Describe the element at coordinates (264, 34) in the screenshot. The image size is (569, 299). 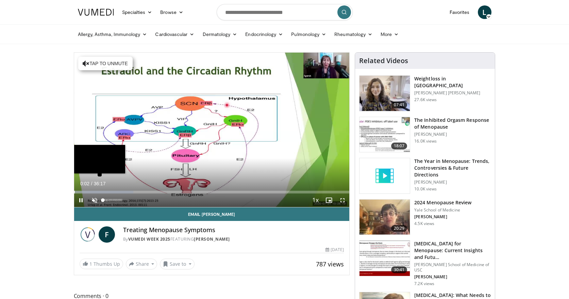
I see `a: Endocrinology` at that location.